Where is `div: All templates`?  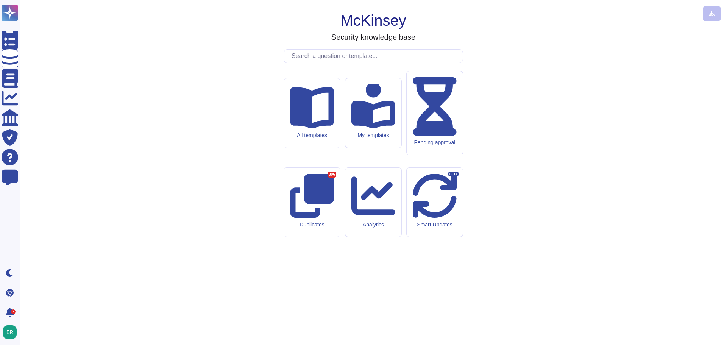
div: All templates is located at coordinates (312, 135).